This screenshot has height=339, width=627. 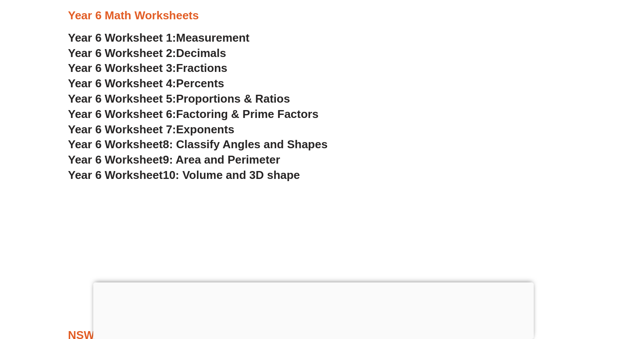 What do you see at coordinates (122, 129) in the screenshot?
I see `span: Year 6 Worksheet 7:` at bounding box center [122, 129].